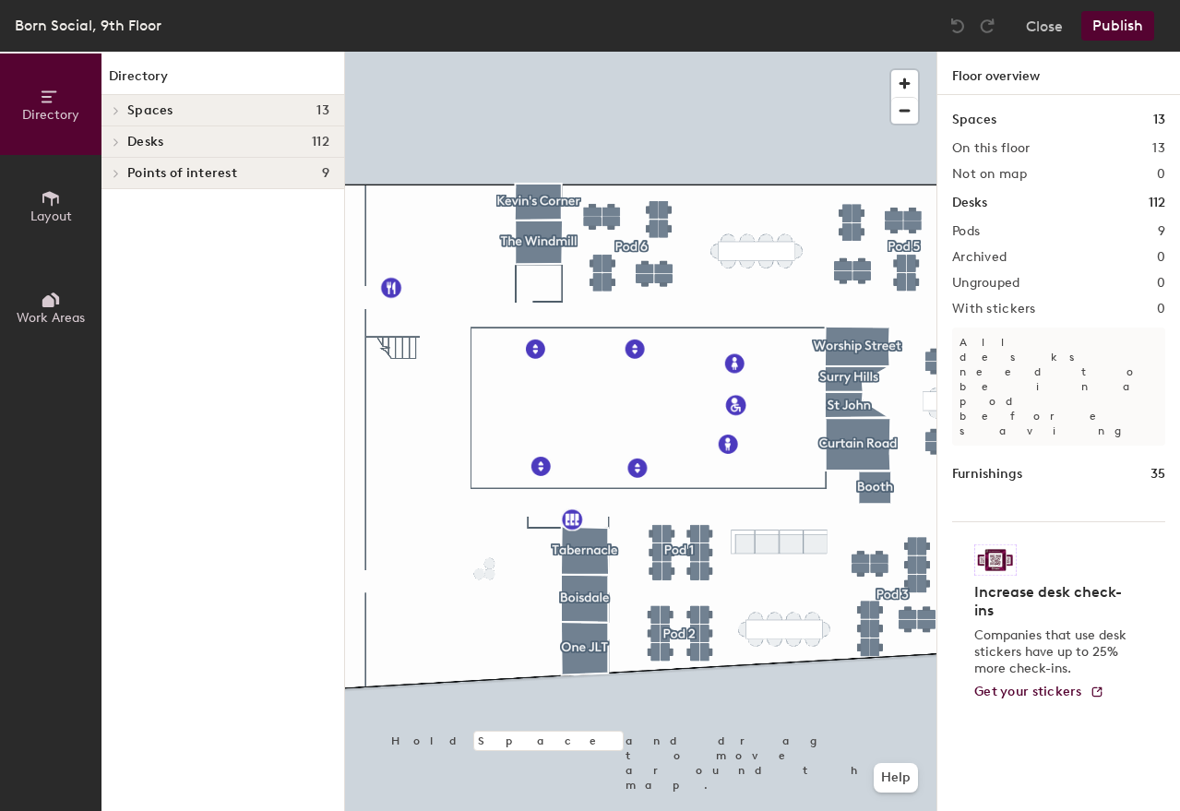  I want to click on h4: Increase desk check-ins, so click(1053, 602).